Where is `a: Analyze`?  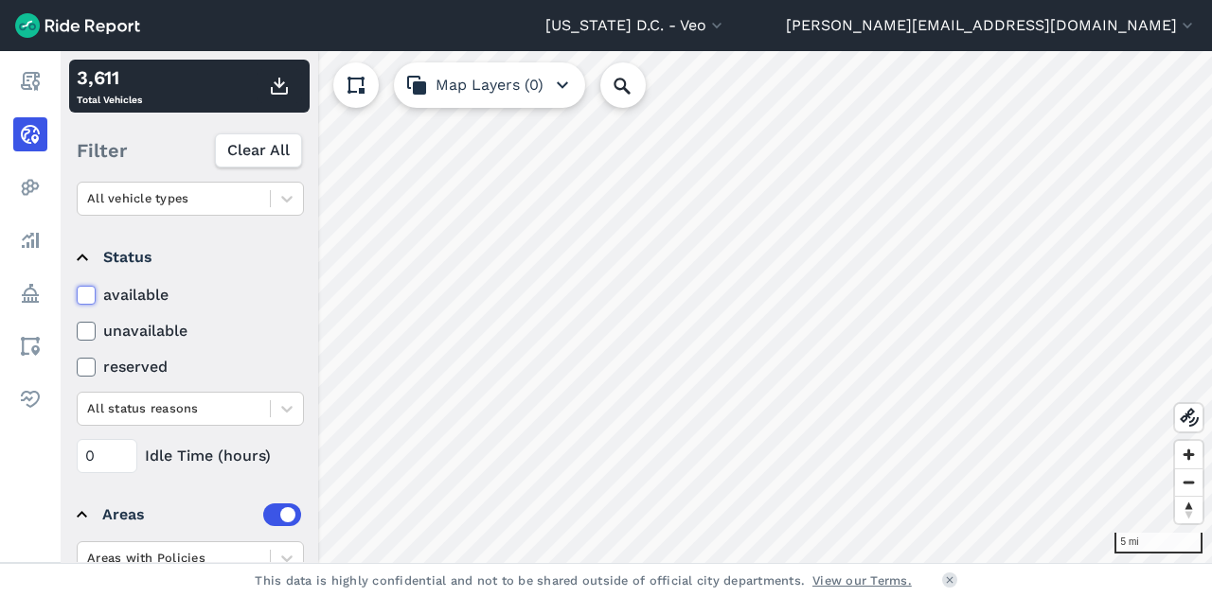
a: Analyze is located at coordinates (30, 240).